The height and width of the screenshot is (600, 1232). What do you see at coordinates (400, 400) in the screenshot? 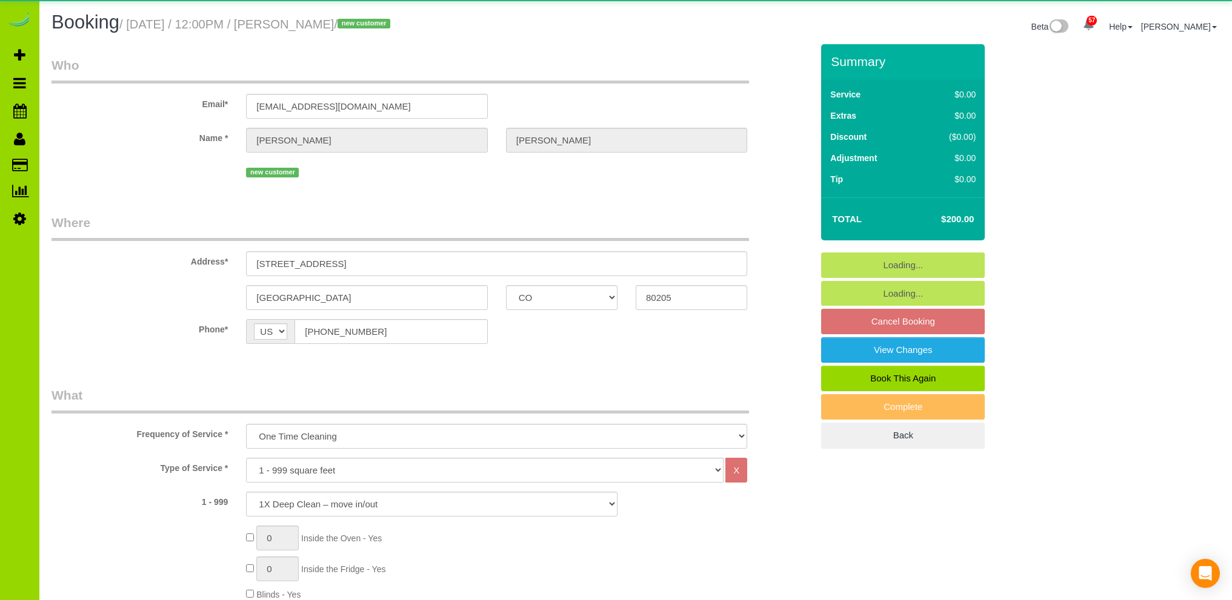
I see `legend: What` at bounding box center [400, 400].